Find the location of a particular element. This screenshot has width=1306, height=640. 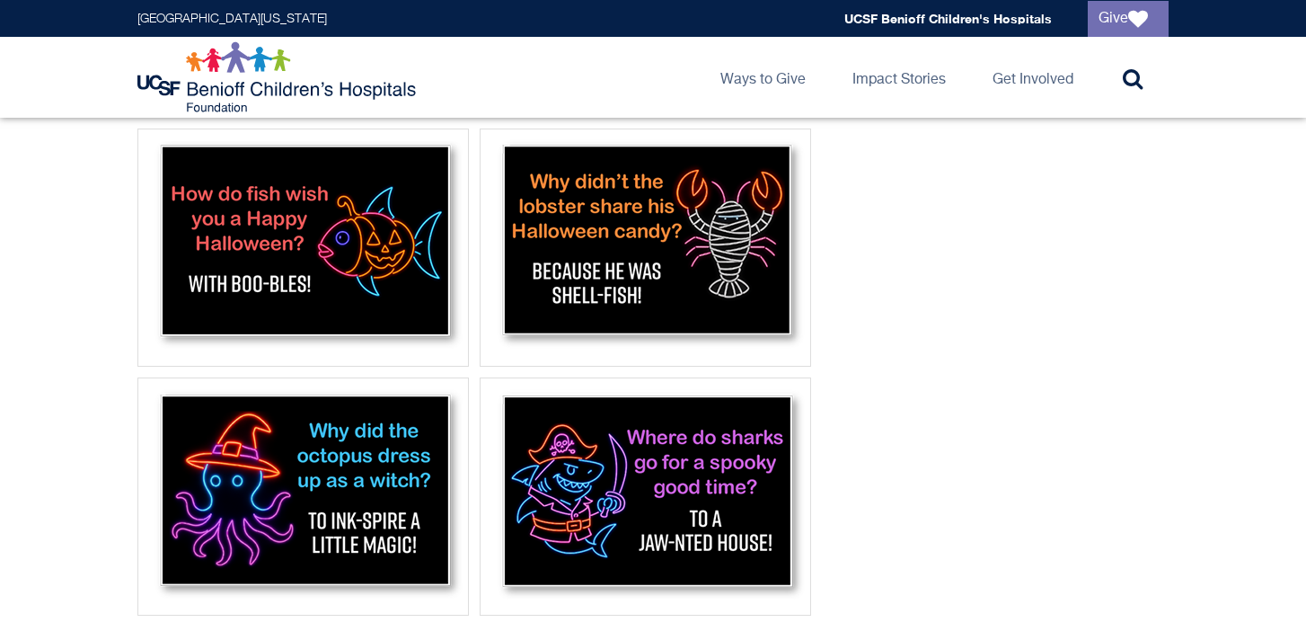

a: UCSF Benioff Children's Hospitals is located at coordinates (948, 18).